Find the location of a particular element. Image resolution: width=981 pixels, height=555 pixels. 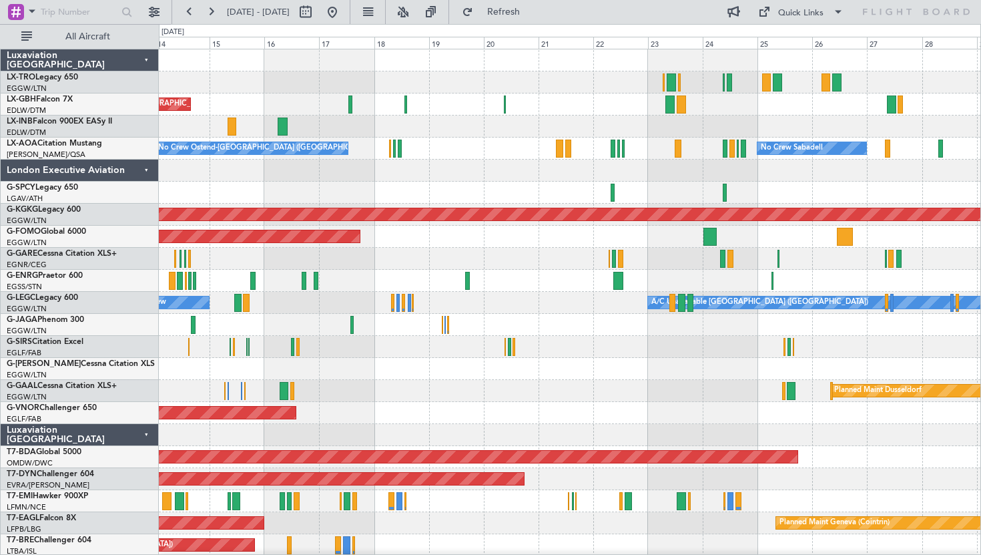

span: G-SPCY is located at coordinates (21, 188).